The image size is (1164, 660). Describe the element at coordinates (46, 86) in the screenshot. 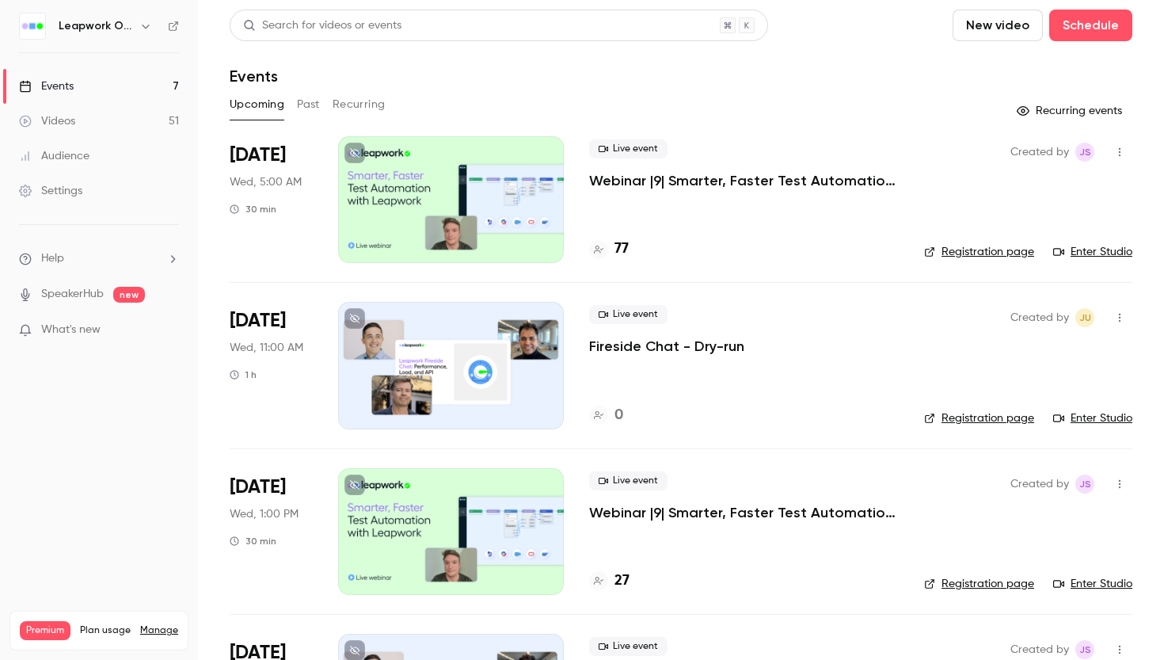

I see `div: Events` at that location.